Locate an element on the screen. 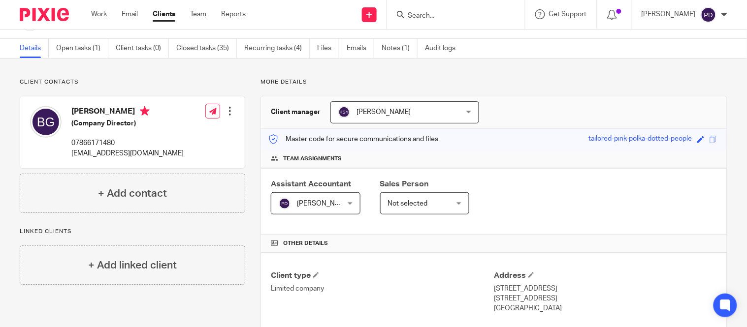  h4: Client type is located at coordinates (382, 276).